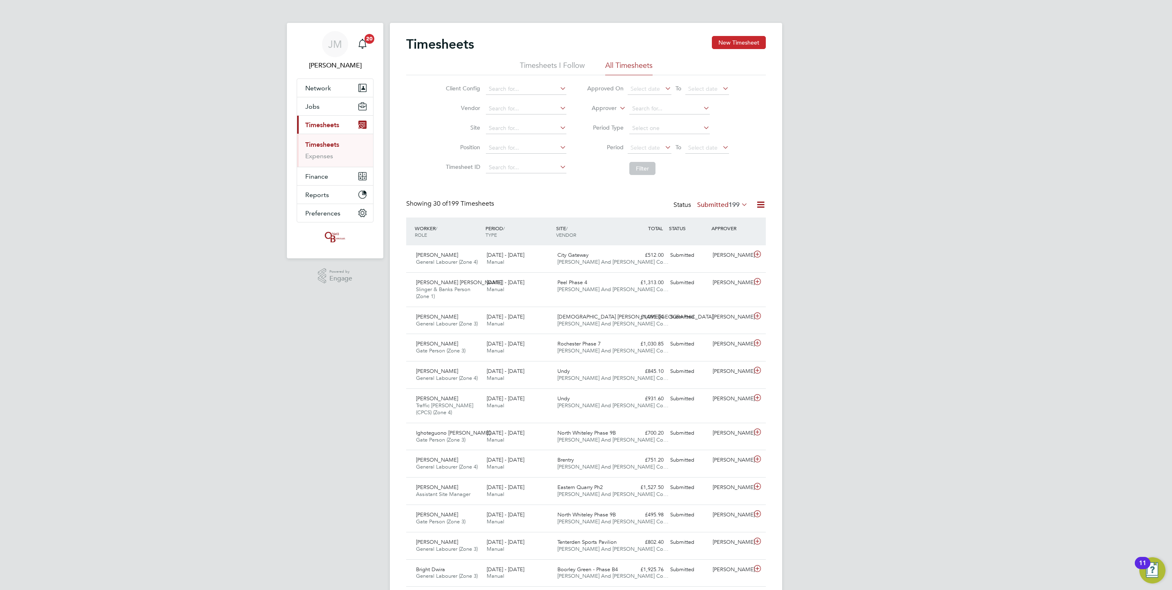  What do you see at coordinates (363, 44) in the screenshot?
I see `a: 20` at bounding box center [363, 44].